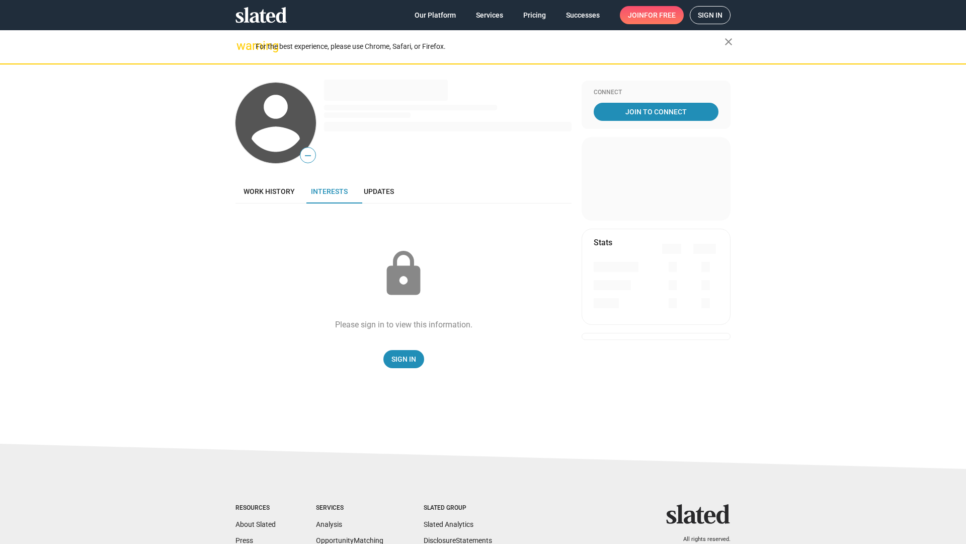 This screenshot has height=544, width=966. I want to click on span: Join, so click(652, 15).